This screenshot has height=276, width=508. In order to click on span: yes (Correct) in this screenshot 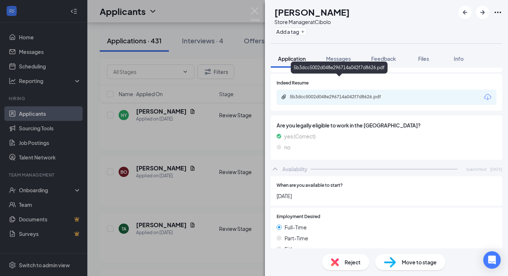, I will do `click(300, 136)`.